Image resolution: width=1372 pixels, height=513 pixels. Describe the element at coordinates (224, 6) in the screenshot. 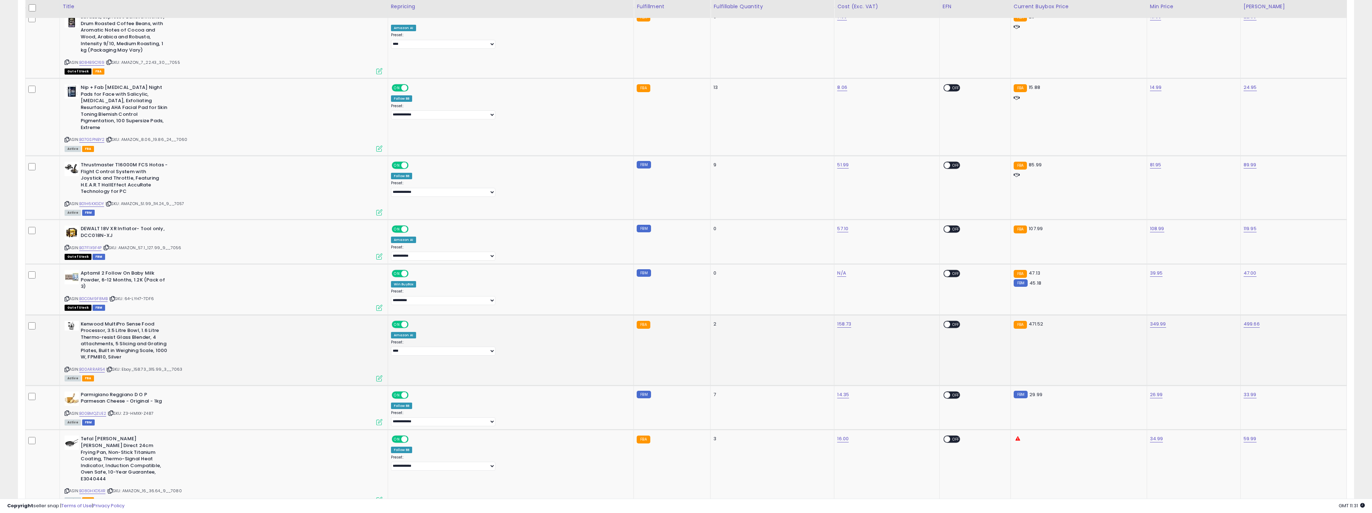

I see `div: Title` at that location.